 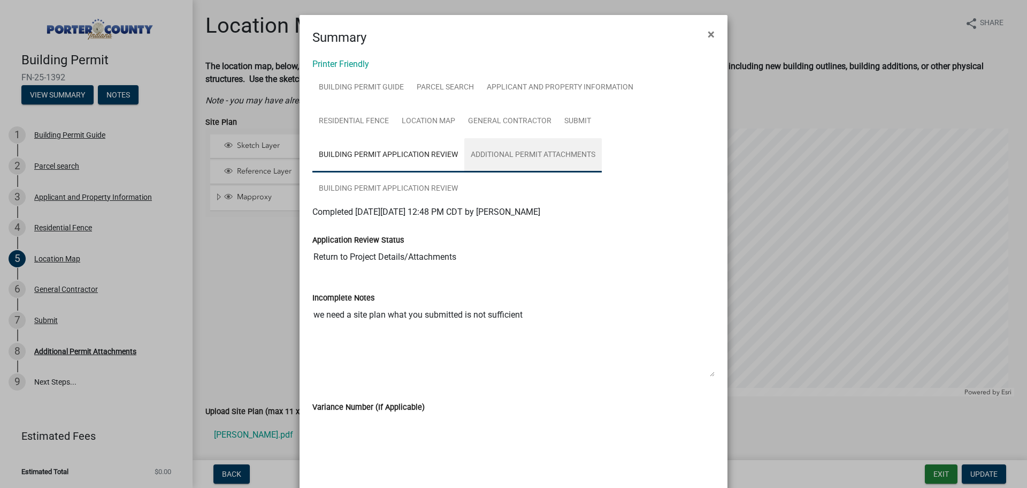 I want to click on label: Variance Number (If Applicable), so click(x=369, y=407).